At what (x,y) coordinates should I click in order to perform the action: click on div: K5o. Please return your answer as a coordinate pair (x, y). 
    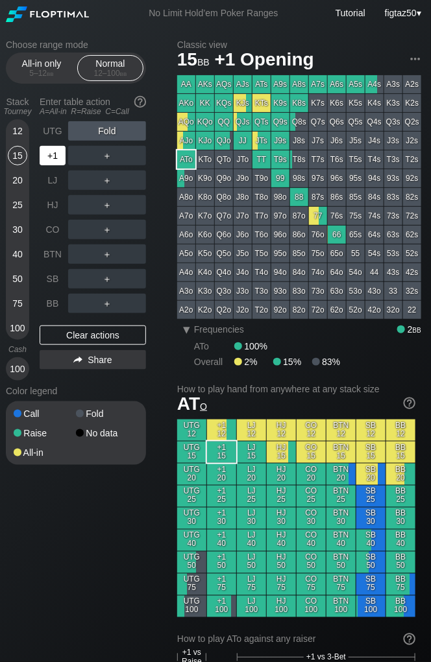
    Looking at the image, I should click on (205, 254).